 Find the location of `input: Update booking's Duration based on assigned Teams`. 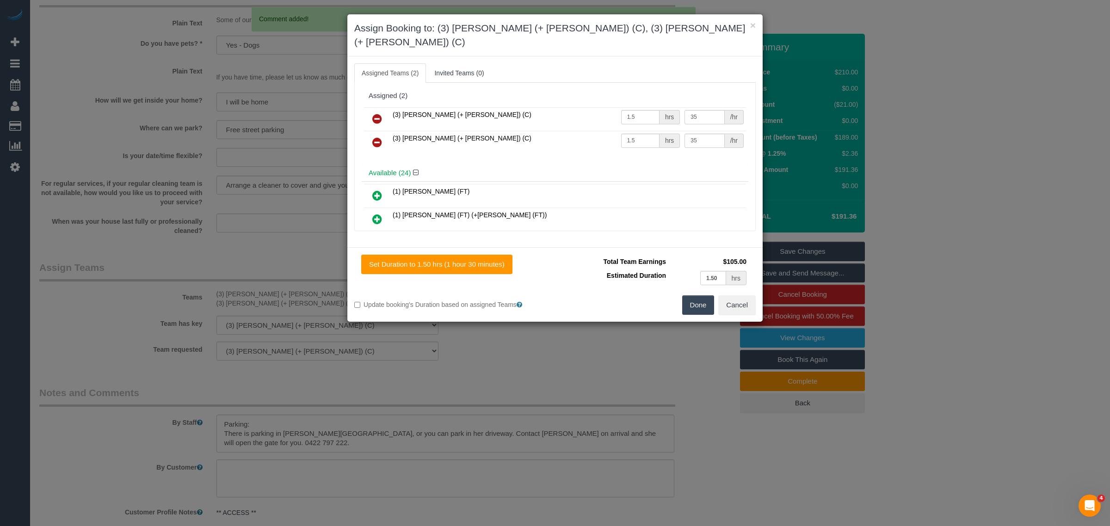

input: Update booking's Duration based on assigned Teams is located at coordinates (357, 305).